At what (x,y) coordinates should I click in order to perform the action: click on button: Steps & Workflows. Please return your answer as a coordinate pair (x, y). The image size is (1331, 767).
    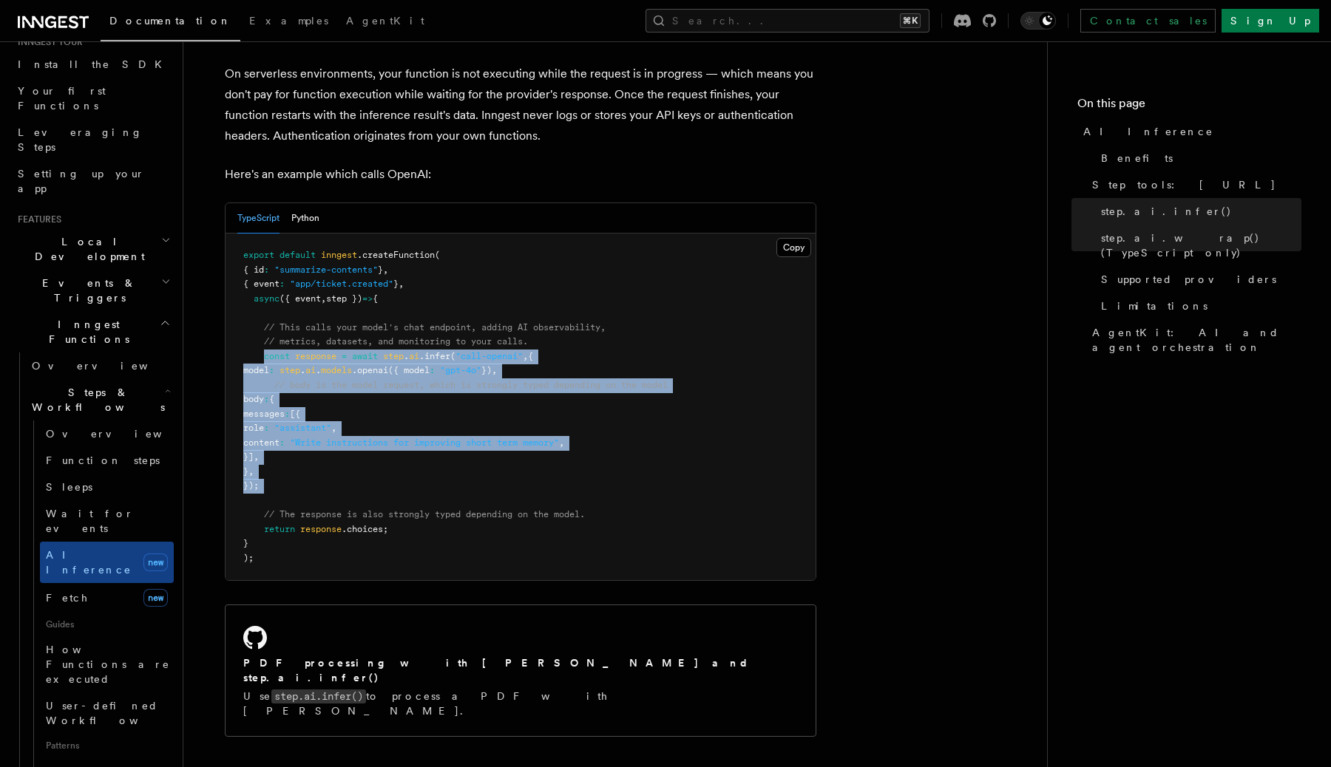
    Looking at the image, I should click on (100, 400).